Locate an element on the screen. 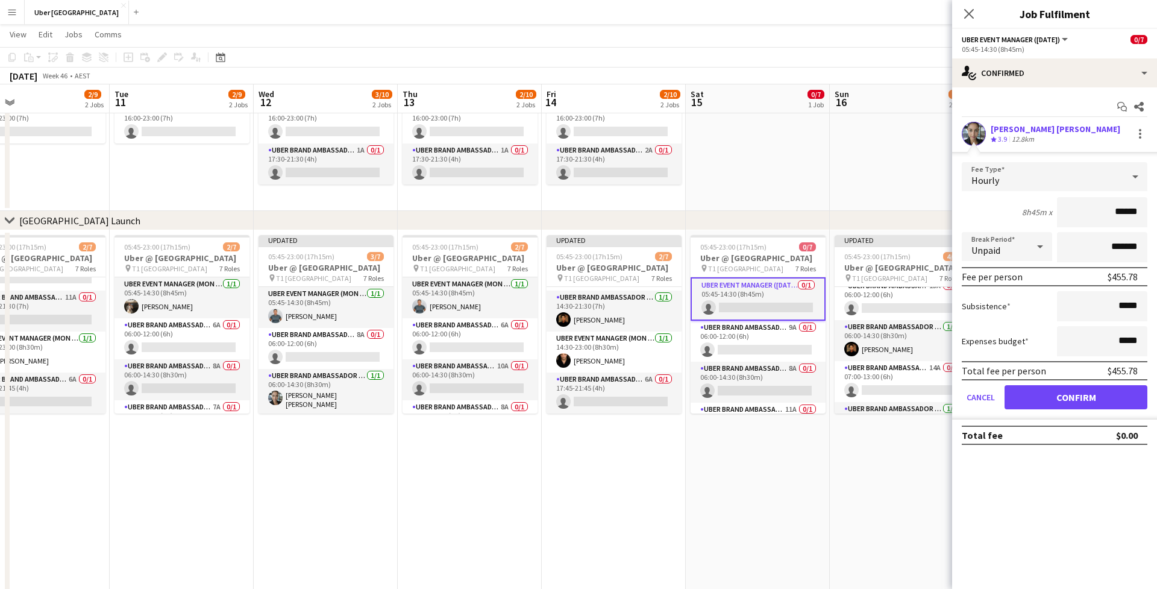  div: 12.8km is located at coordinates (1023, 139).